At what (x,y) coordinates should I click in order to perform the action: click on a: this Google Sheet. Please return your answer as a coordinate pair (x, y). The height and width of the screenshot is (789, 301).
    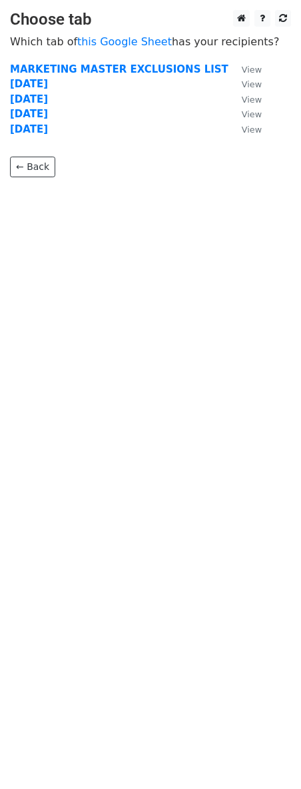
    Looking at the image, I should click on (125, 41).